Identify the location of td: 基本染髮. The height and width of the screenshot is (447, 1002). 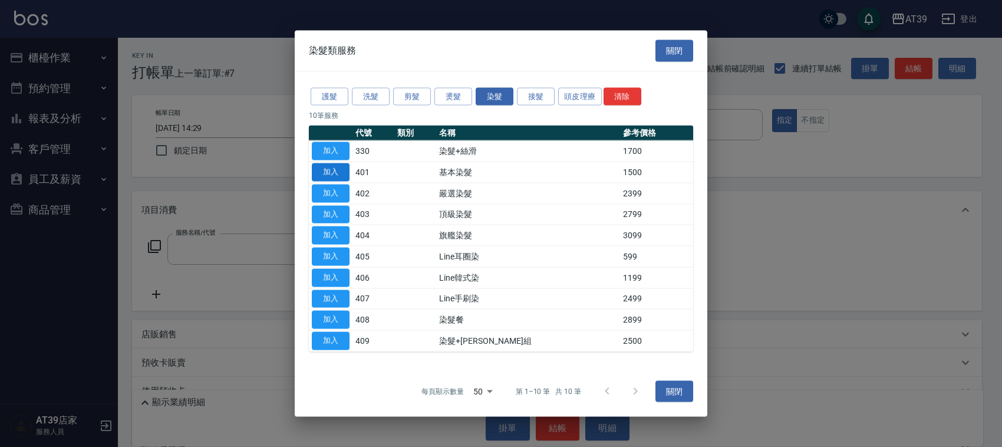
(528, 172).